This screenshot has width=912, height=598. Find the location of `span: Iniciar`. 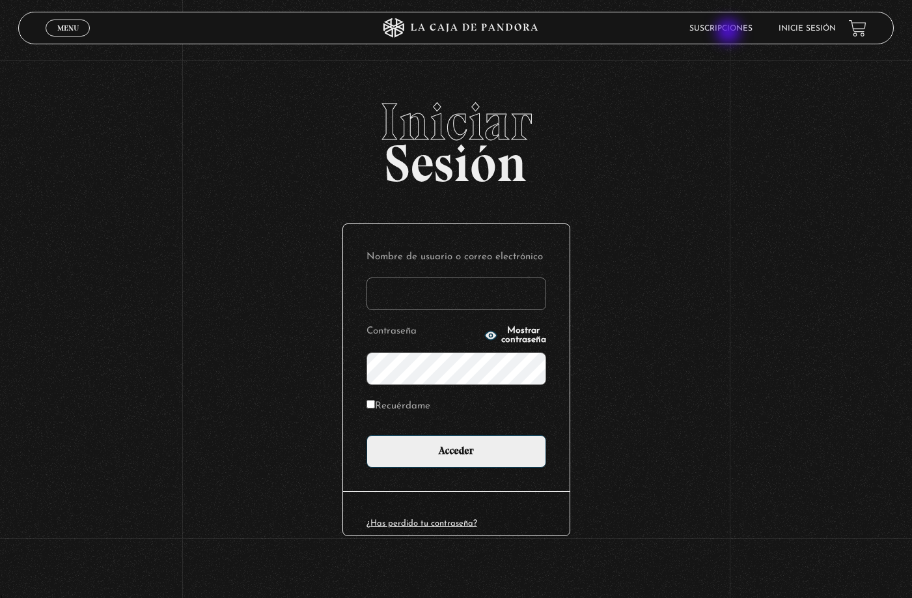

span: Iniciar is located at coordinates (456, 122).